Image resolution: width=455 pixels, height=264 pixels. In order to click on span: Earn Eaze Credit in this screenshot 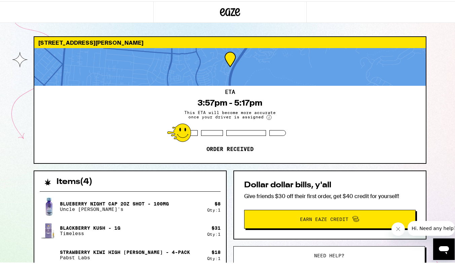, I will do `click(324, 218)`.